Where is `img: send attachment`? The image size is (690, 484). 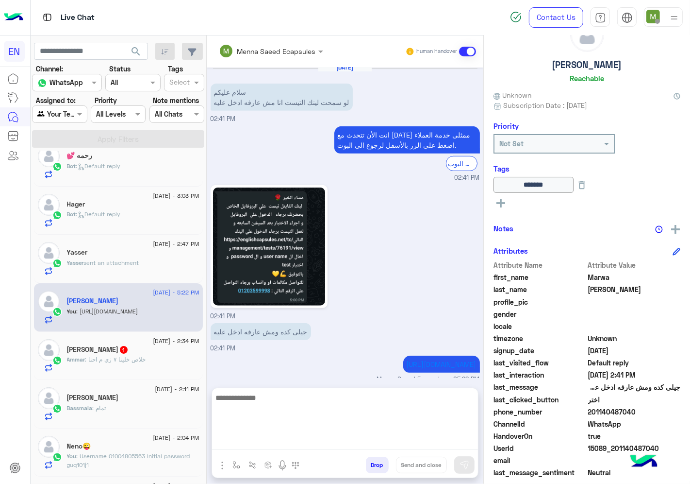
img: send attachment is located at coordinates (222, 465).